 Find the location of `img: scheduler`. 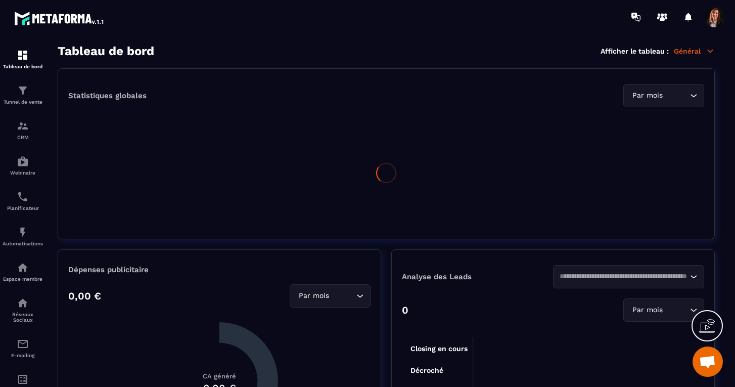

img: scheduler is located at coordinates (23, 197).